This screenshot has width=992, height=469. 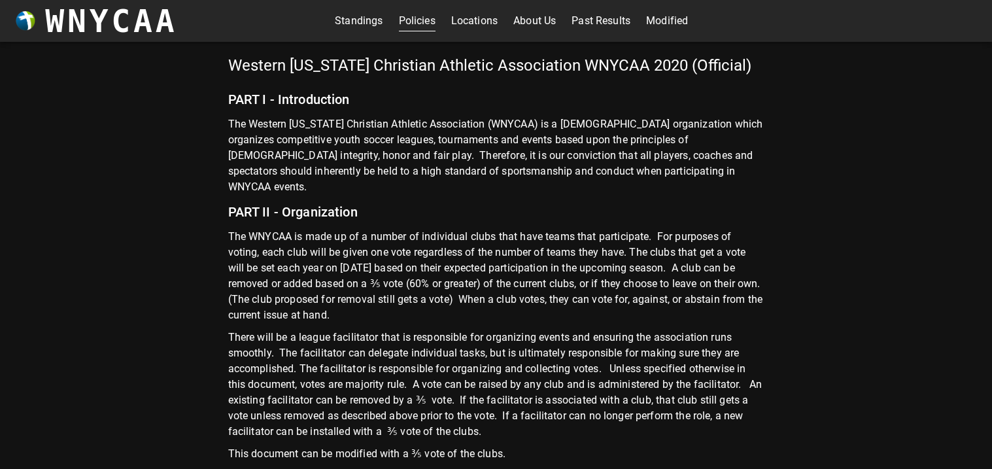 What do you see at coordinates (496, 388) in the screenshot?
I see `p: There will be a league facilitator that is responsible for organizing events and ensuring the ass...` at bounding box center [496, 388].